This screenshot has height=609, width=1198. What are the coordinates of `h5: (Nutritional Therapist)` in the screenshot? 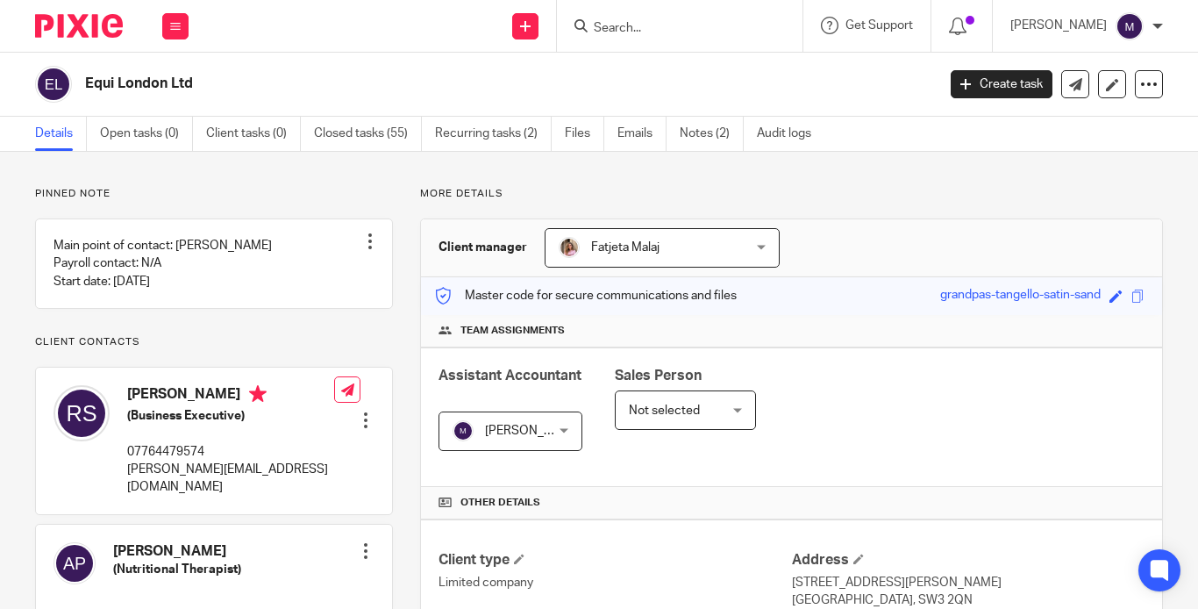 It's located at (177, 569).